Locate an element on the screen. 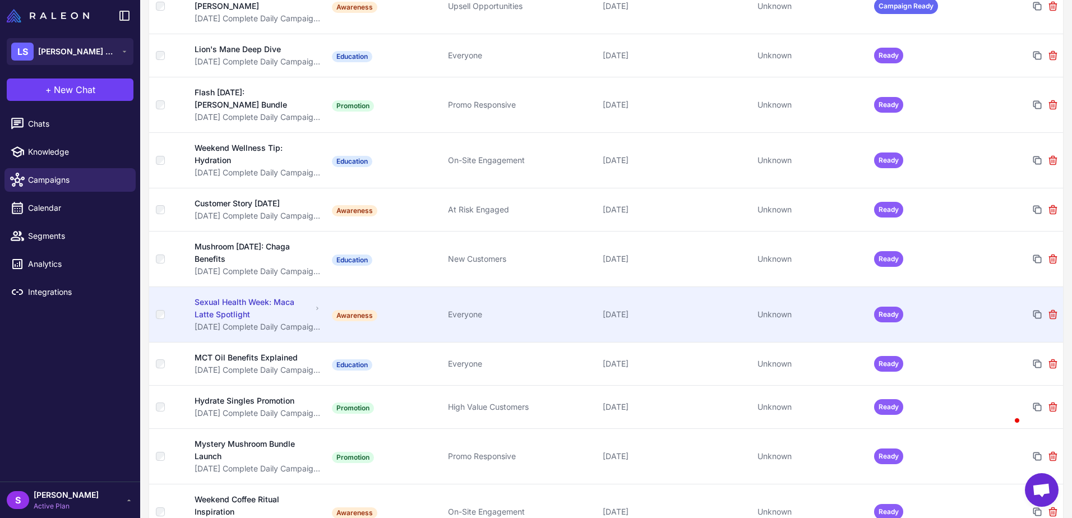  span: Segments is located at coordinates (77, 236).